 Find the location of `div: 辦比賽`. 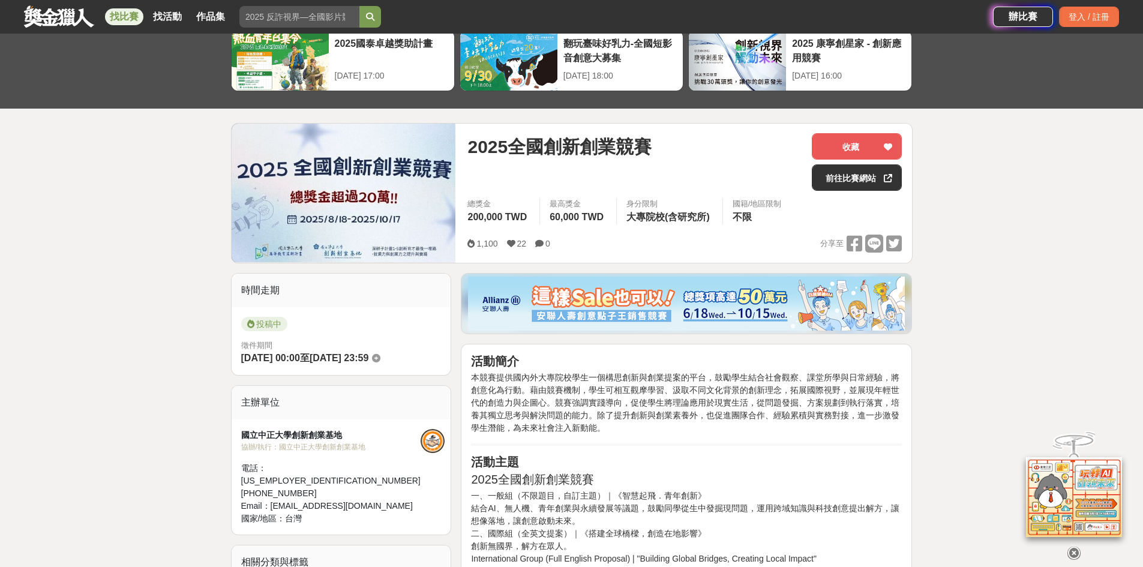

div: 辦比賽 is located at coordinates (1023, 17).